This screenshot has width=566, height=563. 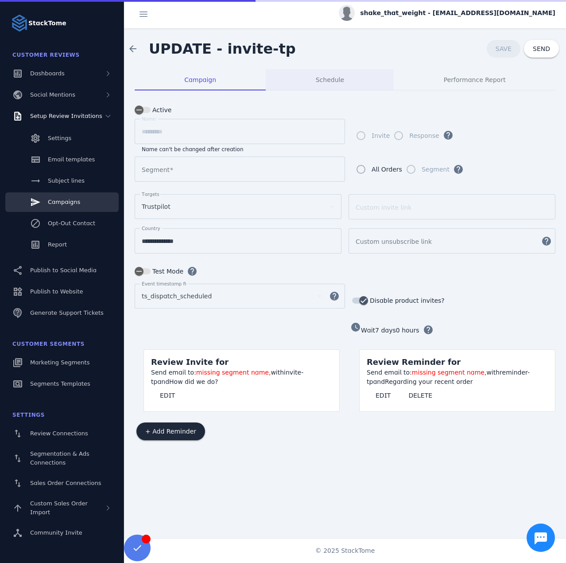 What do you see at coordinates (63, 270) in the screenshot?
I see `span: Publish to Social Media` at bounding box center [63, 270].